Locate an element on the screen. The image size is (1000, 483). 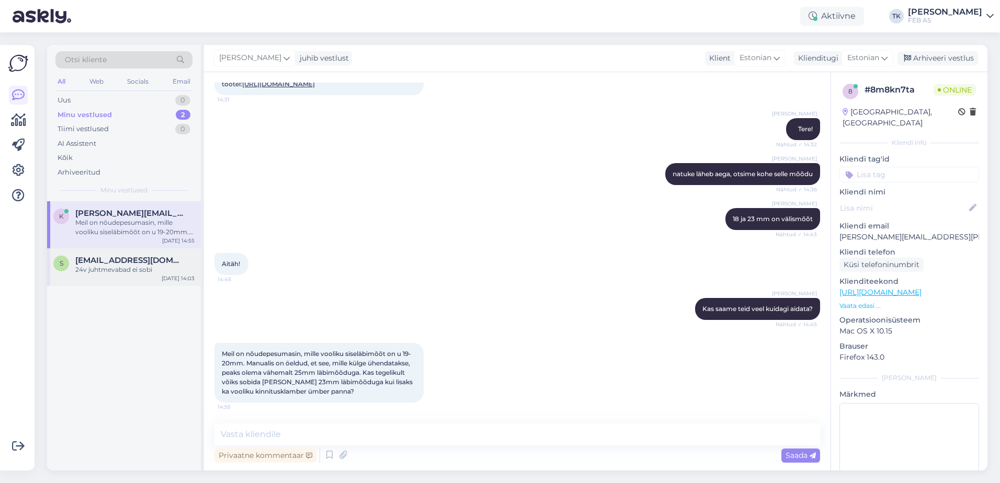
p: Märkmed is located at coordinates (909, 394).